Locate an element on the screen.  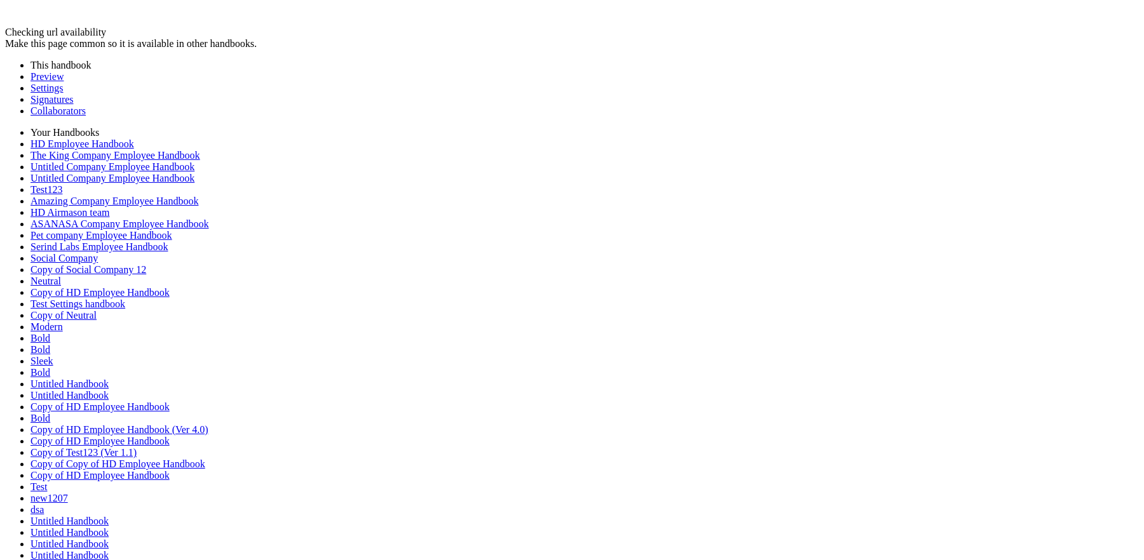
div: Make this page common so it is available in other handbooks. is located at coordinates (572, 44).